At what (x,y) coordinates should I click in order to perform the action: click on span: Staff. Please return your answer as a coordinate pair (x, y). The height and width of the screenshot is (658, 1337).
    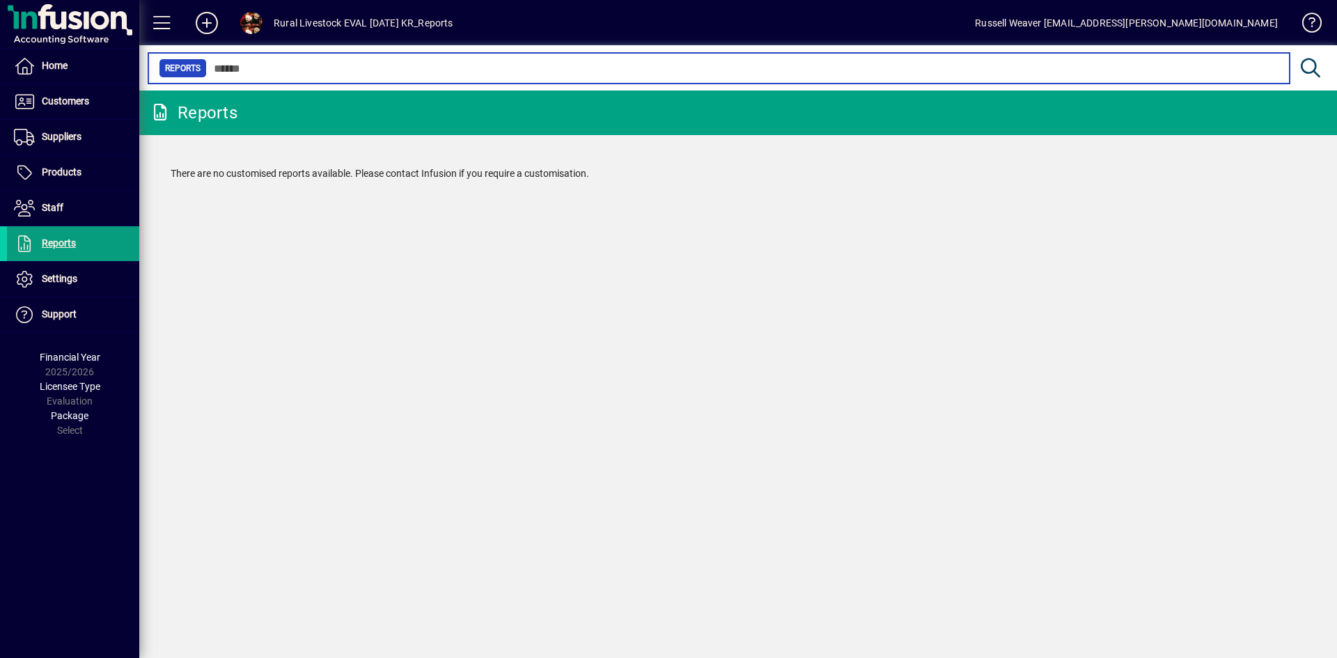
    Looking at the image, I should click on (52, 207).